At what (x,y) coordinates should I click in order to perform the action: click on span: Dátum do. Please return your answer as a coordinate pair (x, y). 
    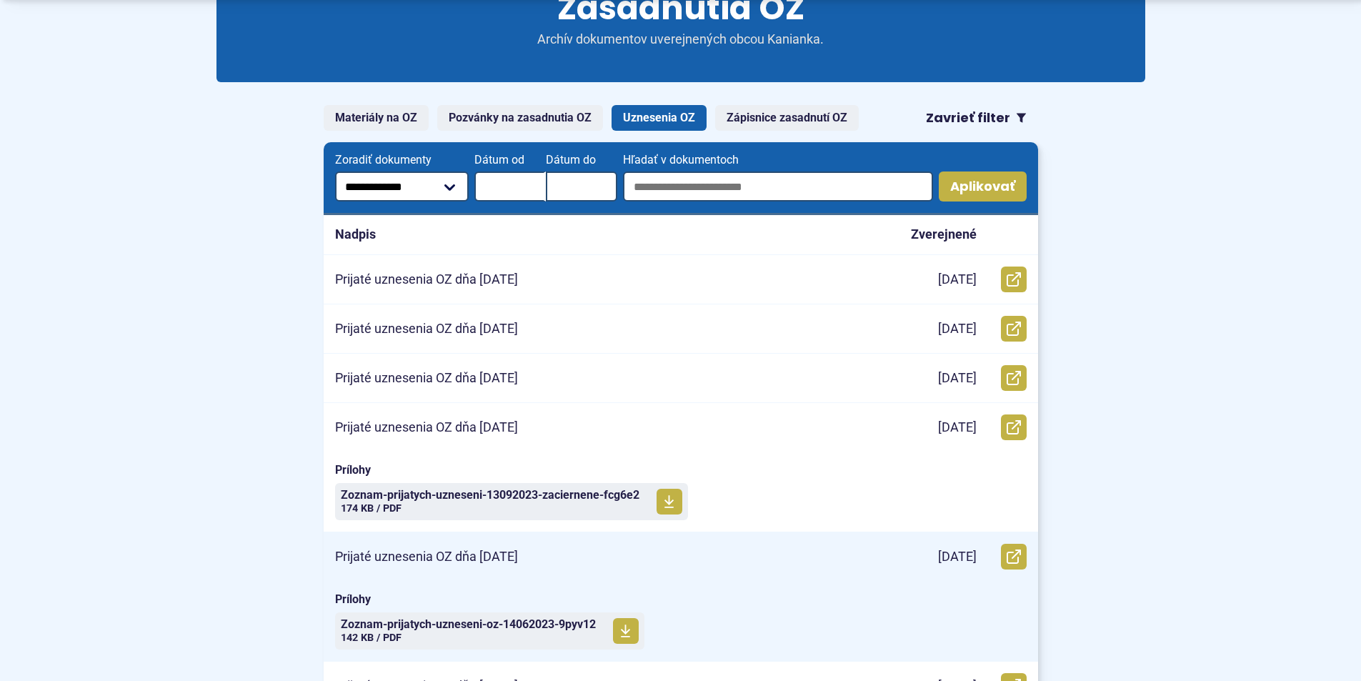
    Looking at the image, I should click on (582, 160).